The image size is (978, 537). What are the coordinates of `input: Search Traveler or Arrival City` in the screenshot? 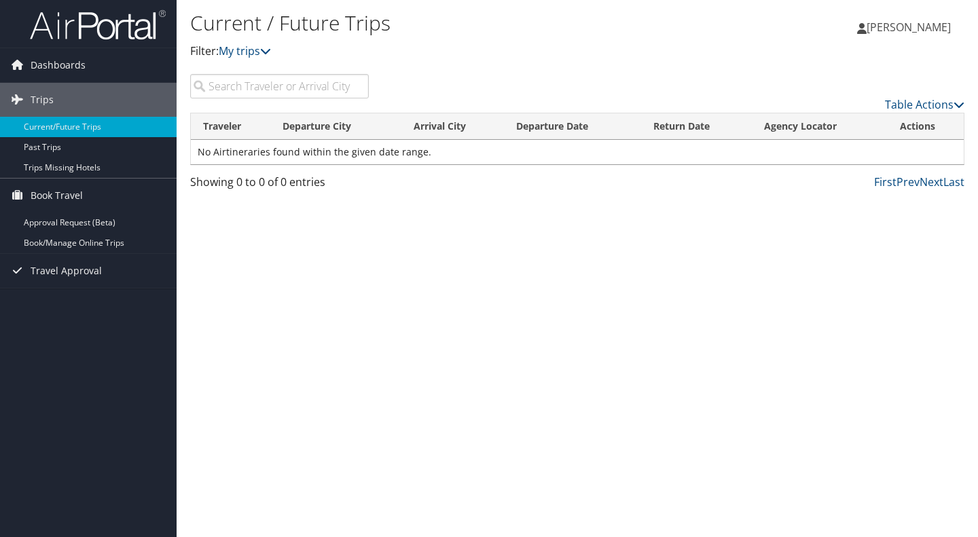 It's located at (279, 86).